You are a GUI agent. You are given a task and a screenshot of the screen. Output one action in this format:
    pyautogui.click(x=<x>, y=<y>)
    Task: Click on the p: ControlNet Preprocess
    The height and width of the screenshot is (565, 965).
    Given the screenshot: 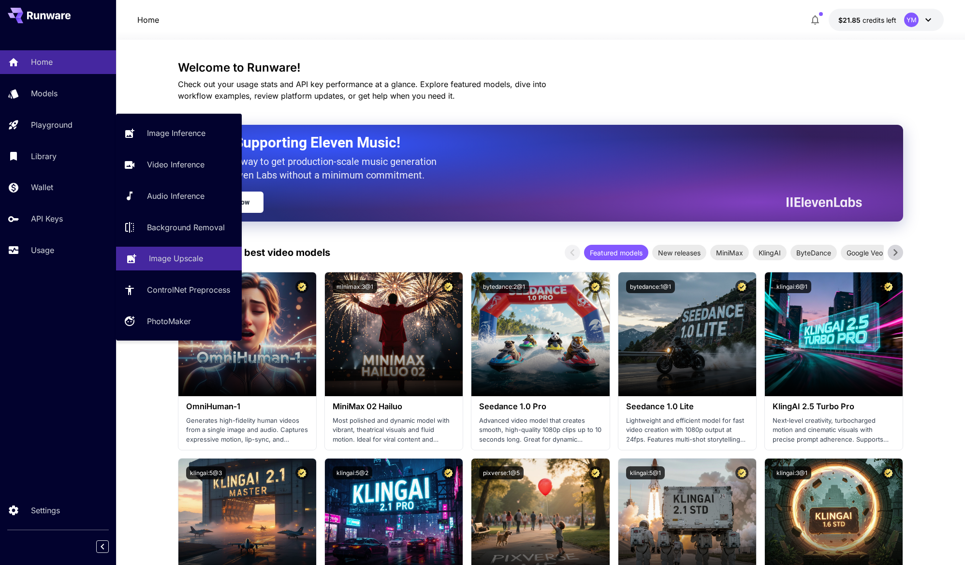 What is the action you would take?
    pyautogui.click(x=189, y=290)
    